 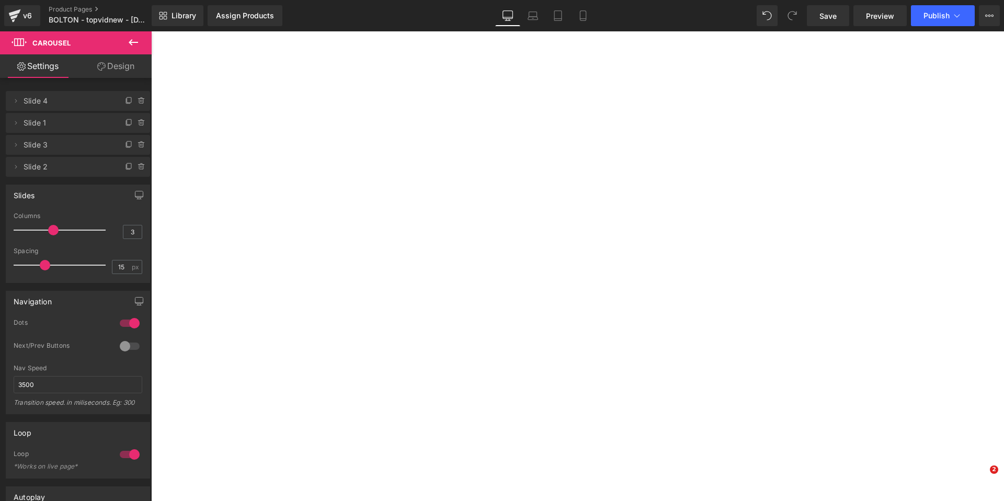 What do you see at coordinates (78, 368) in the screenshot?
I see `div: Nav Speed` at bounding box center [78, 368].